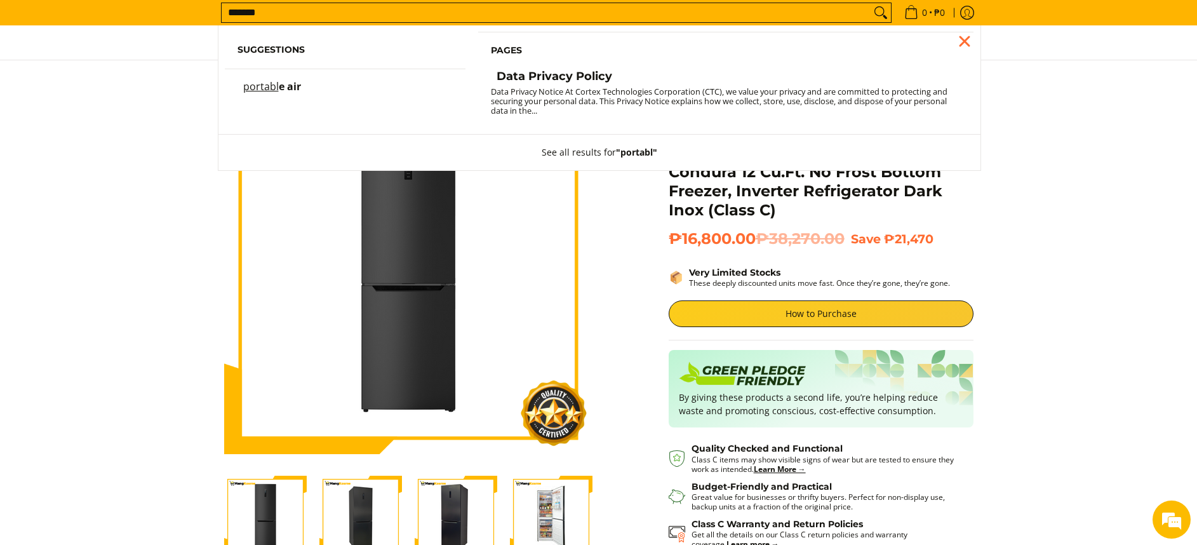 This screenshot has width=1197, height=545. I want to click on img: condura-no-frost-inverter-bottom-freezer-refrigerator-9-cubic-feet-class-c-mang-kosme, so click(408, 270).